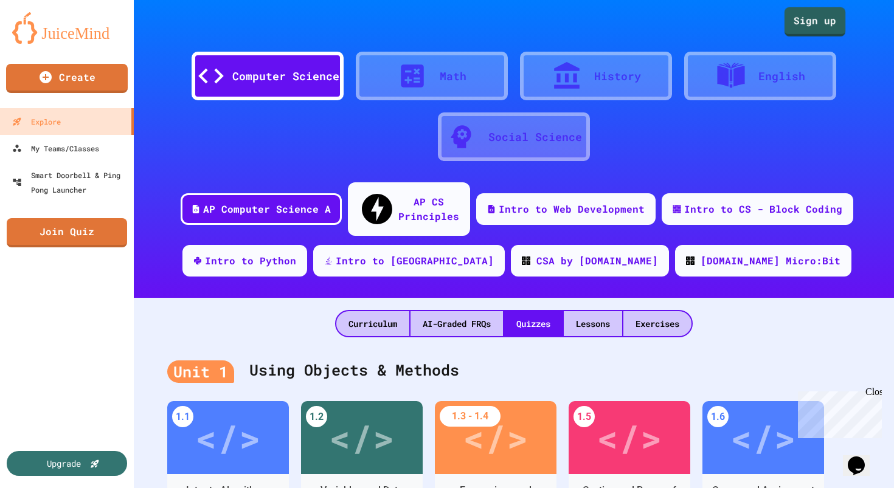  I want to click on a: Sign up, so click(815, 22).